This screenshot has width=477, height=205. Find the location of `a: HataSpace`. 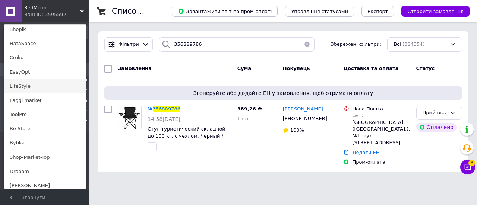

a: HataSpace is located at coordinates (45, 44).